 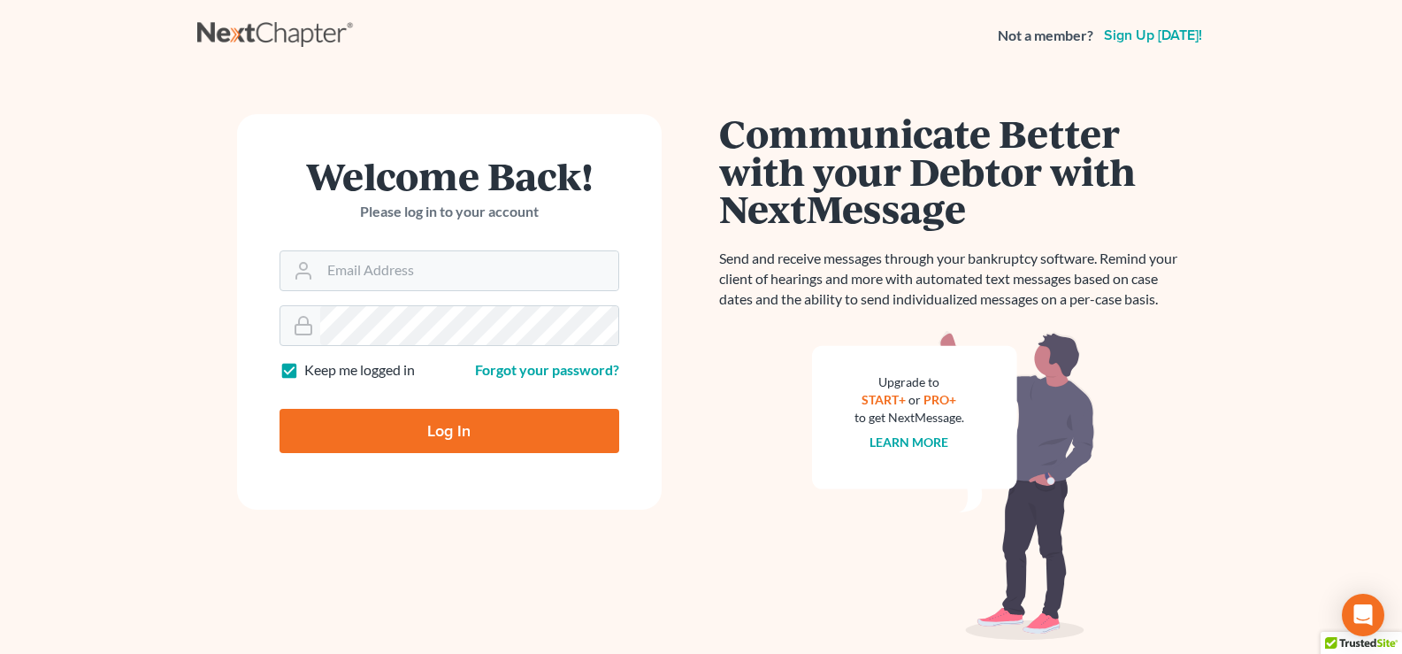 I want to click on strong: Not a member?, so click(x=1046, y=35).